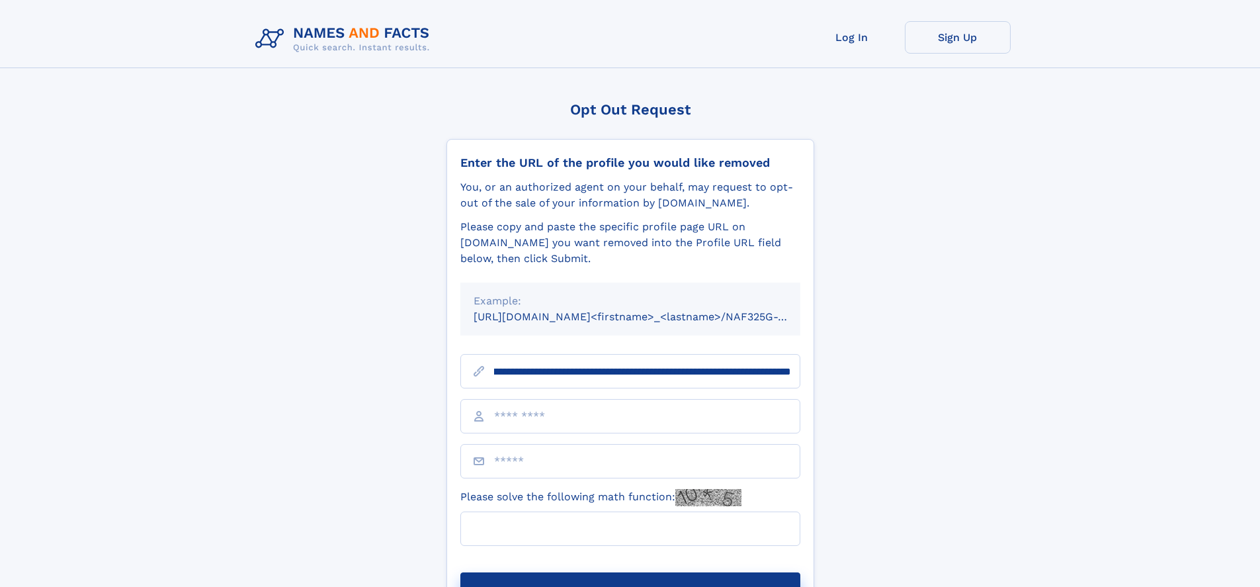 The image size is (1260, 587). Describe the element at coordinates (345, 39) in the screenshot. I see `img: Logo Names and Facts` at that location.